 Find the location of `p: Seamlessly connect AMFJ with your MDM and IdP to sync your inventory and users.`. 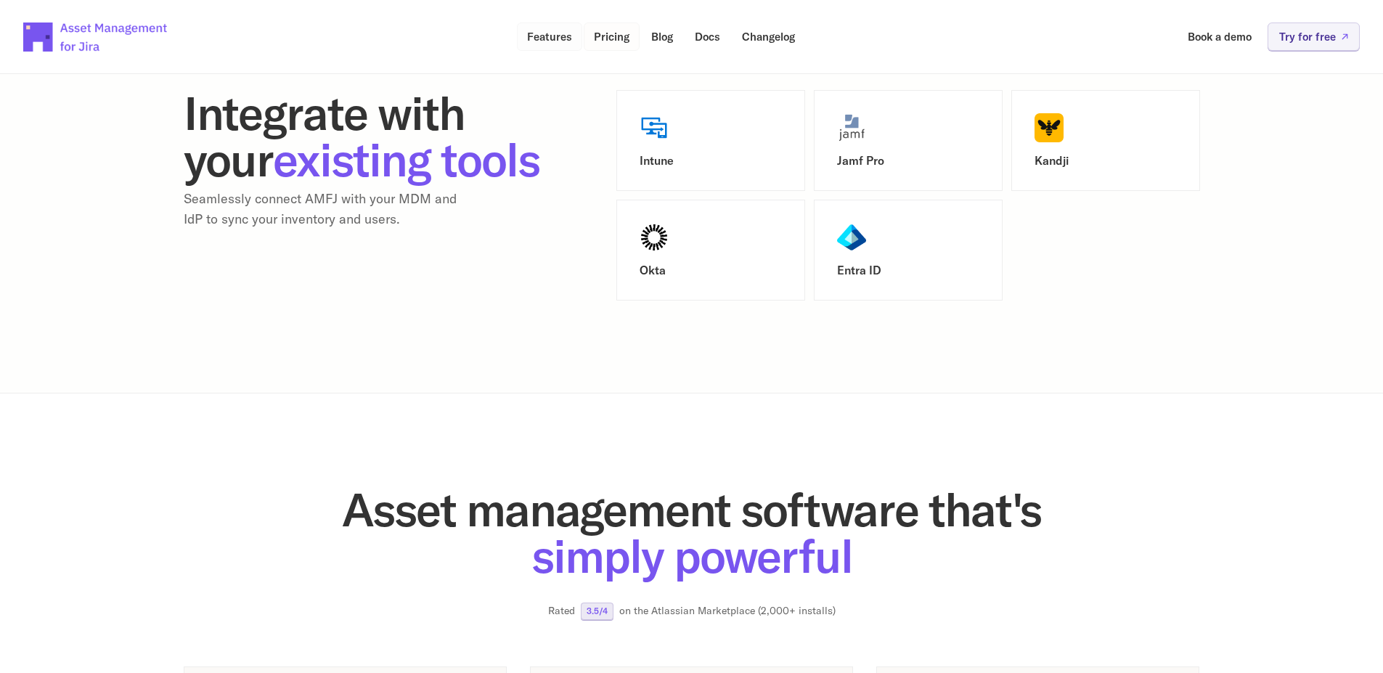

p: Seamlessly connect AMFJ with your MDM and IdP to sync your inventory and users. is located at coordinates (329, 210).